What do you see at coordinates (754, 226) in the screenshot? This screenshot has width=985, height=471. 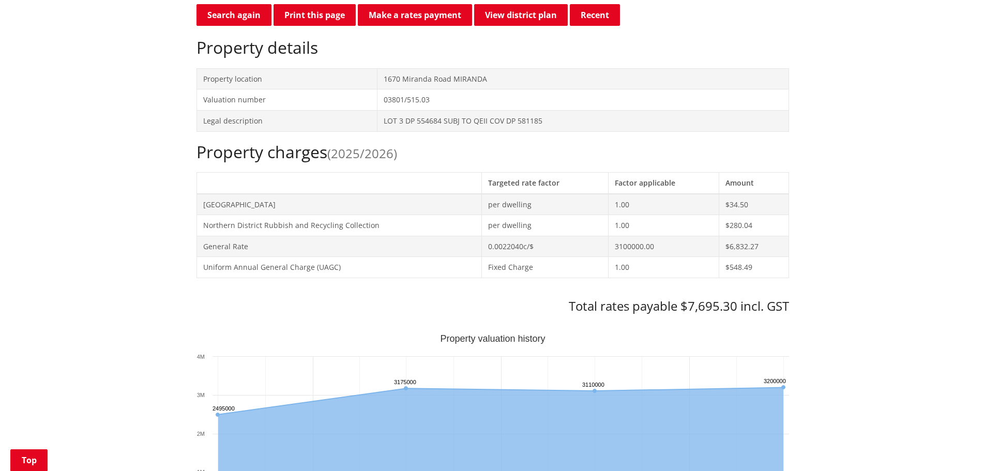 I see `td: $280.04` at bounding box center [754, 226].